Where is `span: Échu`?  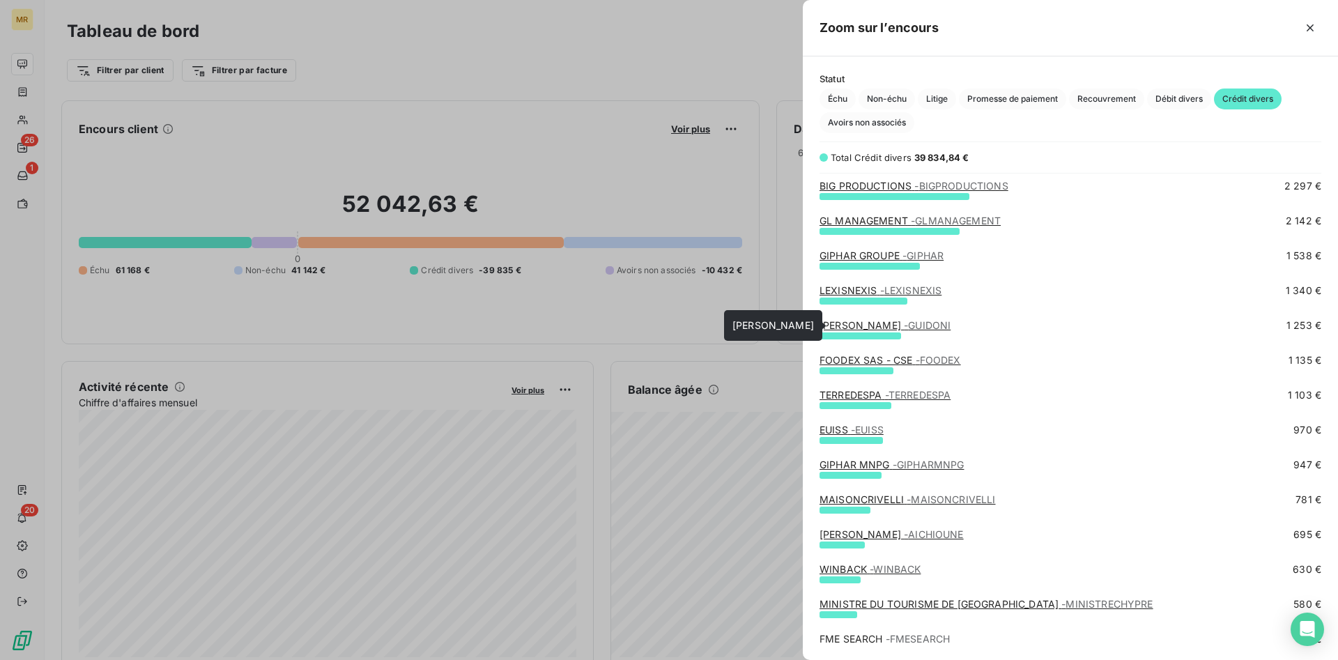
span: Échu is located at coordinates (837, 99).